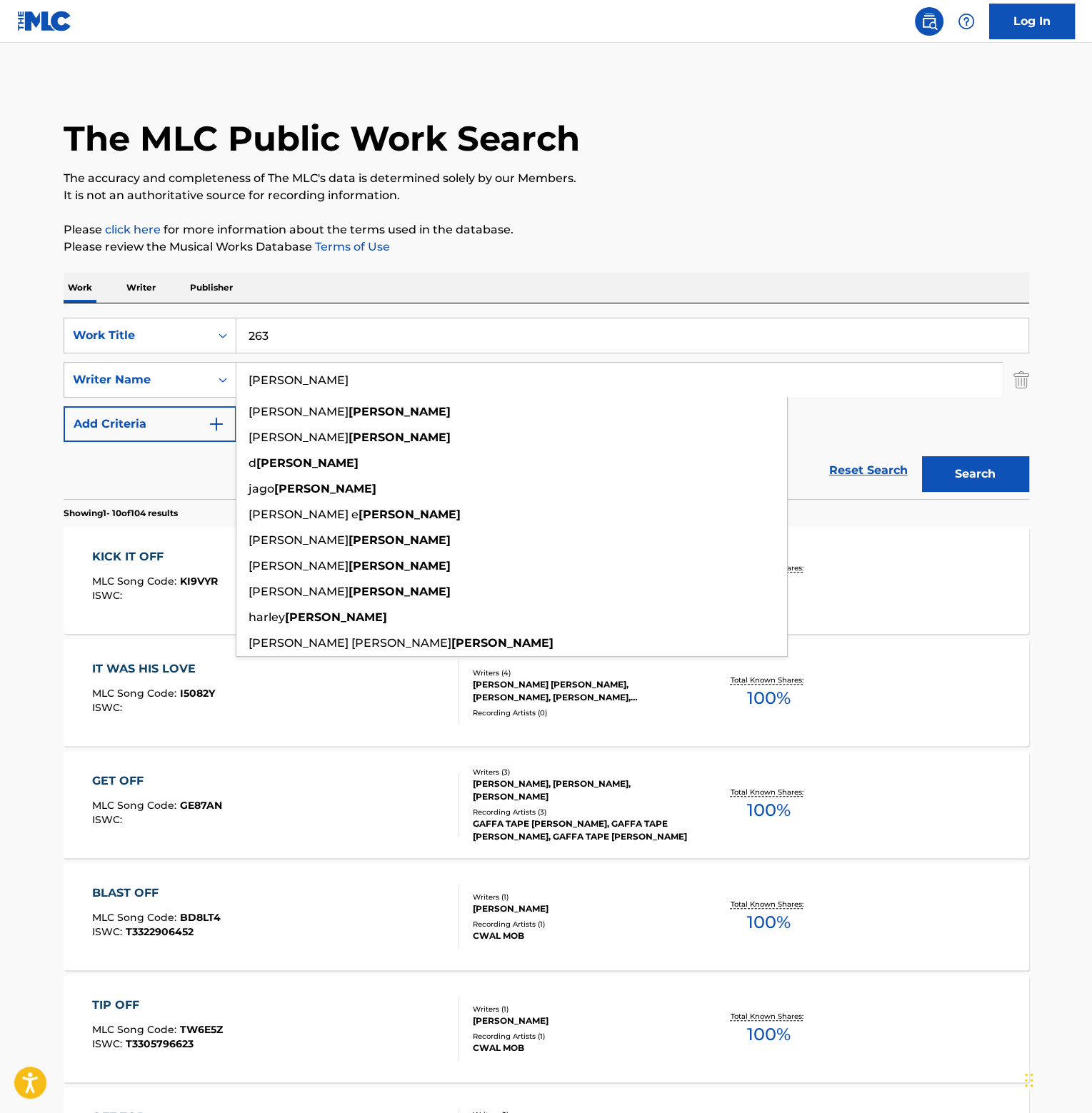  What do you see at coordinates (266, 617) in the screenshot?
I see `span: harley` at bounding box center [266, 617].